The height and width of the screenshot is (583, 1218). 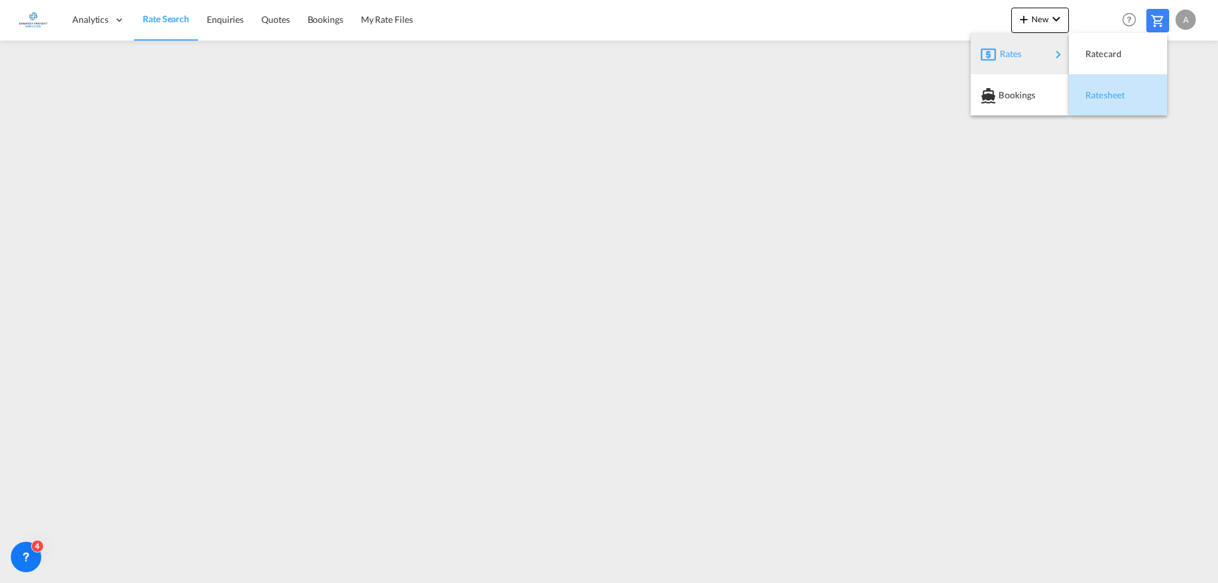 I want to click on div: Ratecard, so click(x=1117, y=54).